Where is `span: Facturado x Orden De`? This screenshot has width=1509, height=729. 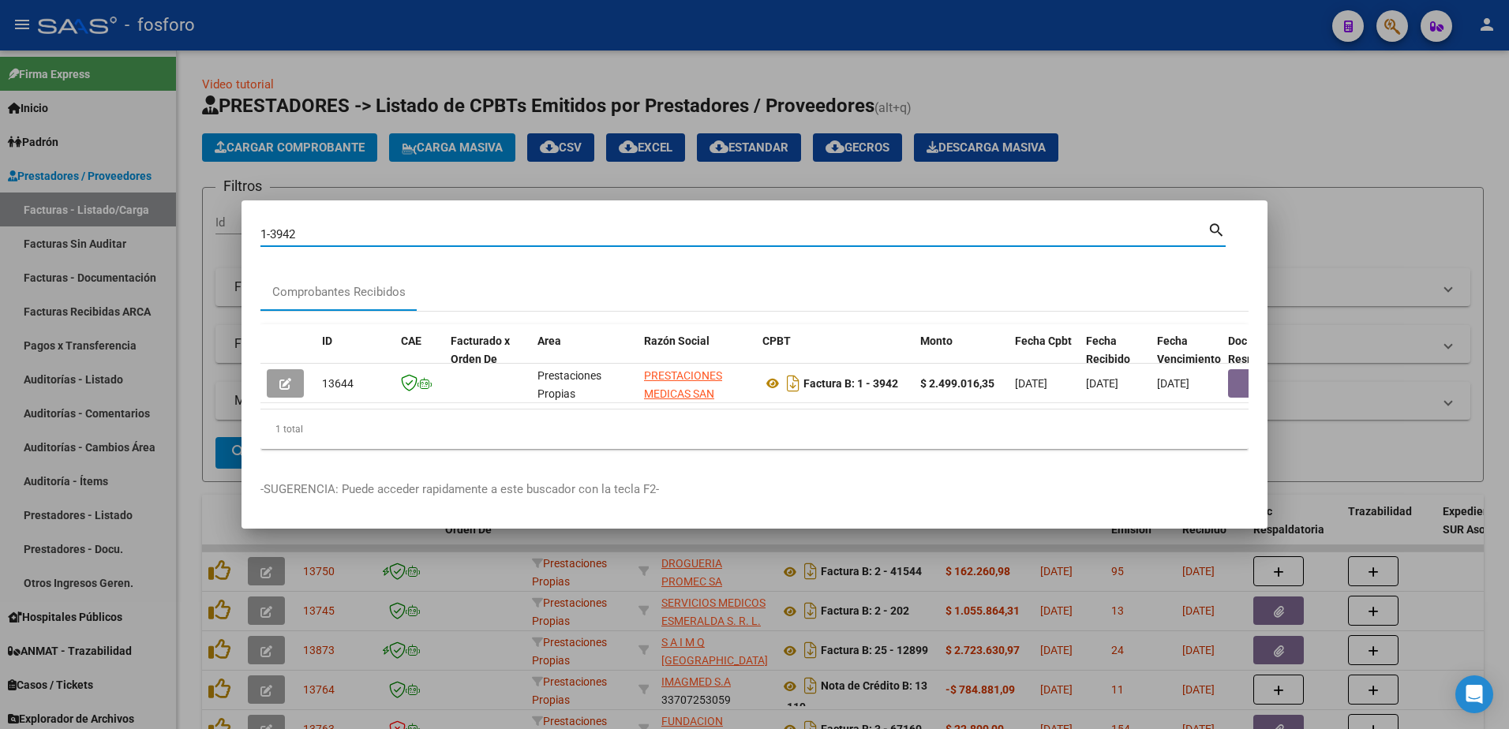 span: Facturado x Orden De is located at coordinates (480, 350).